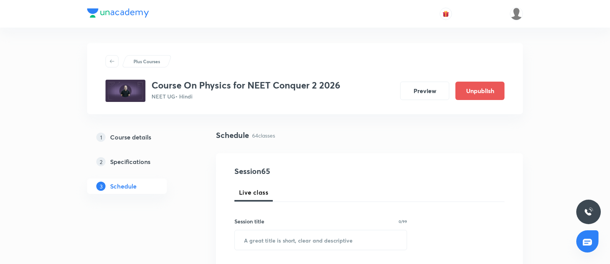 This screenshot has height=264, width=610. Describe the element at coordinates (253, 192) in the screenshot. I see `span: Live class` at that location.